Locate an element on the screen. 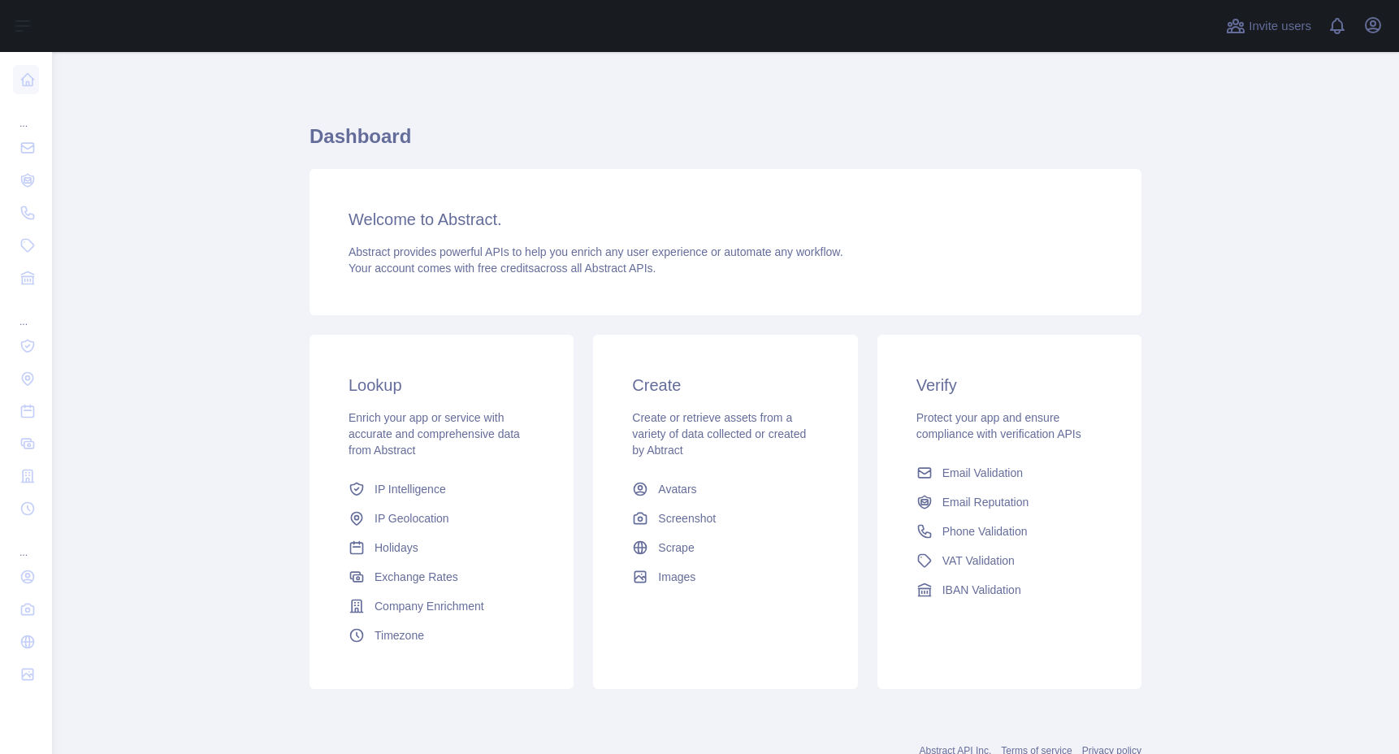  a: Timezone is located at coordinates (441, 635).